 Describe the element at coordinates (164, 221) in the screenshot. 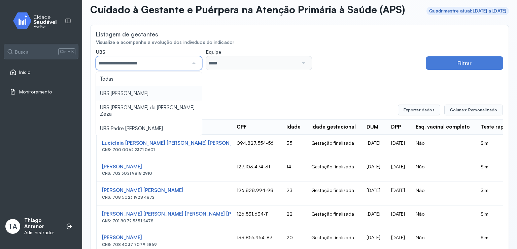

I see `div: CNS: 701 8072 5351 2478` at that location.